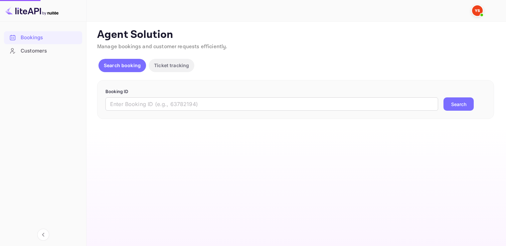 The width and height of the screenshot is (506, 246). What do you see at coordinates (43, 51) in the screenshot?
I see `a: Customers` at bounding box center [43, 51].